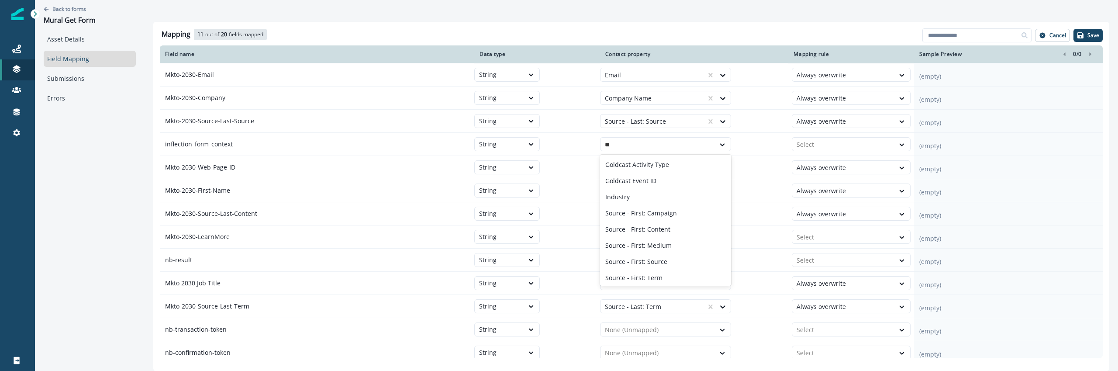  I want to click on p: Mkto 2030 Job Title, so click(317, 283).